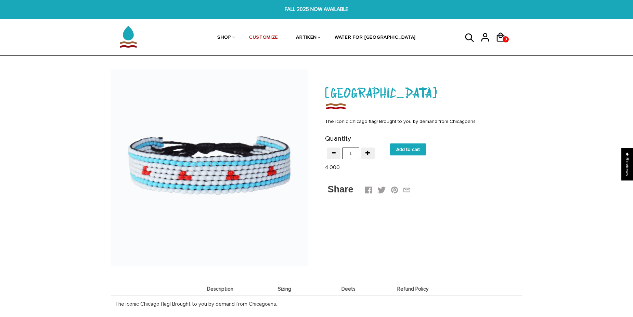 The image size is (633, 317). What do you see at coordinates (224, 38) in the screenshot?
I see `a: SHOP` at bounding box center [224, 38].